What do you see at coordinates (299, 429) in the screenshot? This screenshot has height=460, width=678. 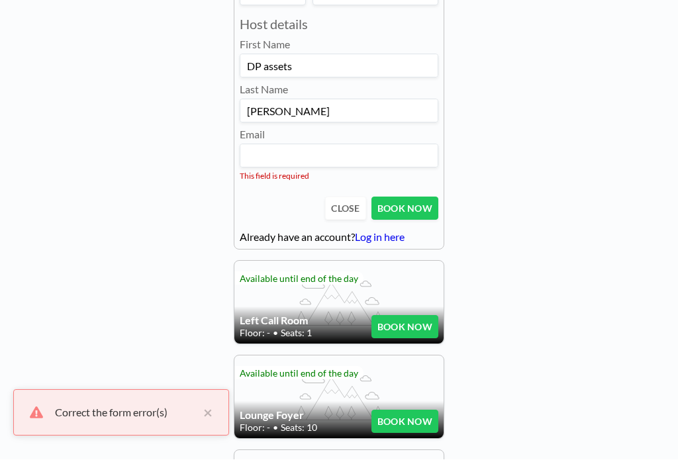 I see `span: Seats: 10` at bounding box center [299, 429].